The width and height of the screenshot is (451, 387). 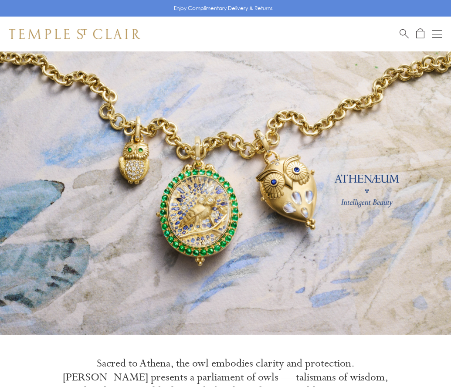 What do you see at coordinates (420, 34) in the screenshot?
I see `a: Open Shopping Bag` at bounding box center [420, 34].